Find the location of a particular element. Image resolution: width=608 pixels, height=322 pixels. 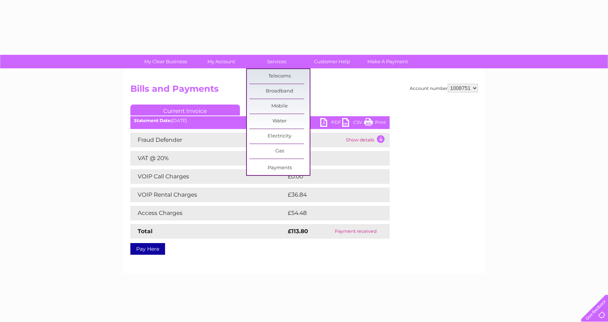

td: VAT @ 20% is located at coordinates (208, 158).